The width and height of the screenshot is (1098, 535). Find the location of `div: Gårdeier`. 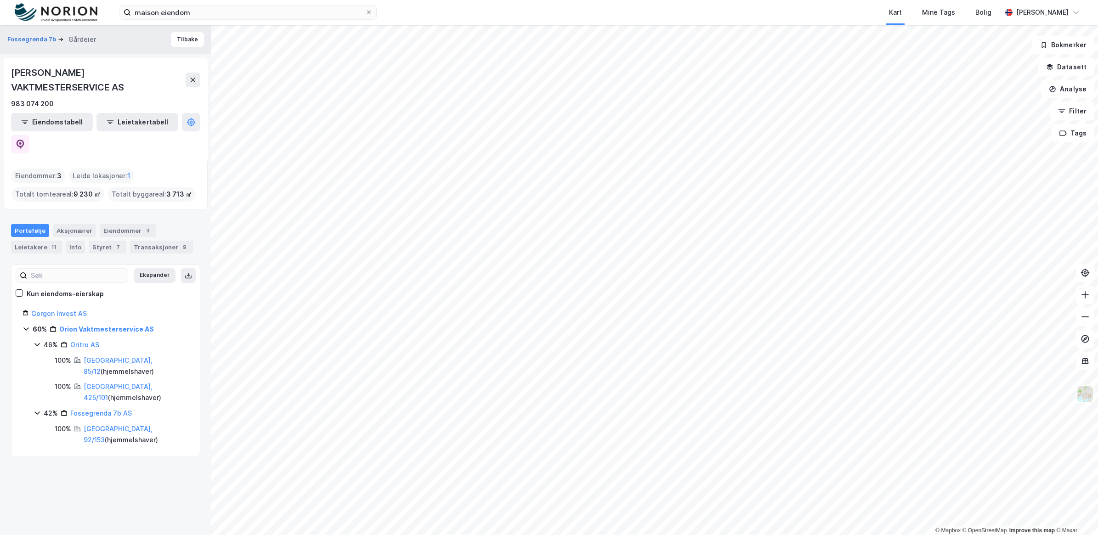

div: Gårdeier is located at coordinates (82, 40).